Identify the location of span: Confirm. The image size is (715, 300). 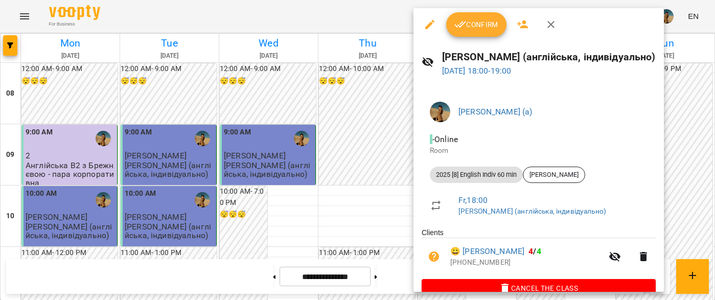
(476, 25).